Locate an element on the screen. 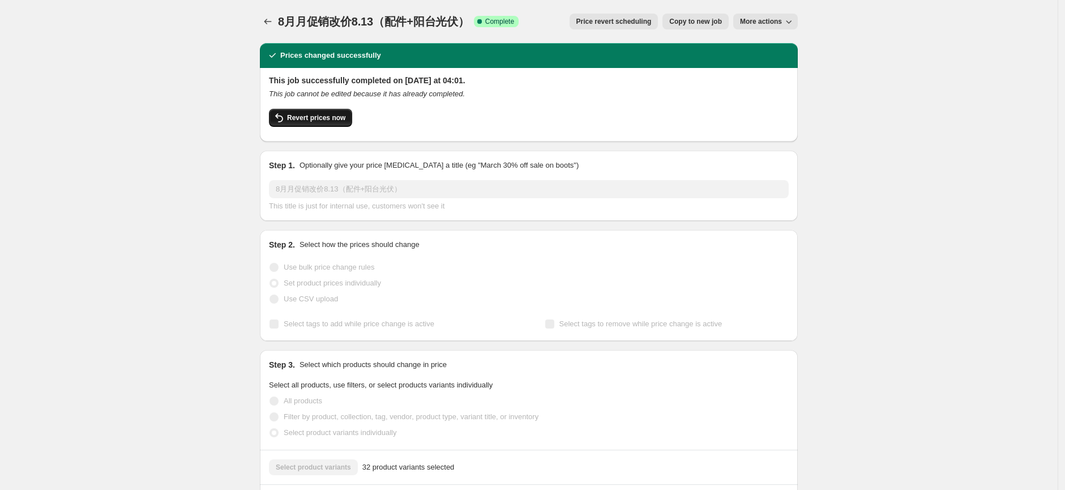 This screenshot has width=1065, height=490. h2: Step 1. is located at coordinates (282, 165).